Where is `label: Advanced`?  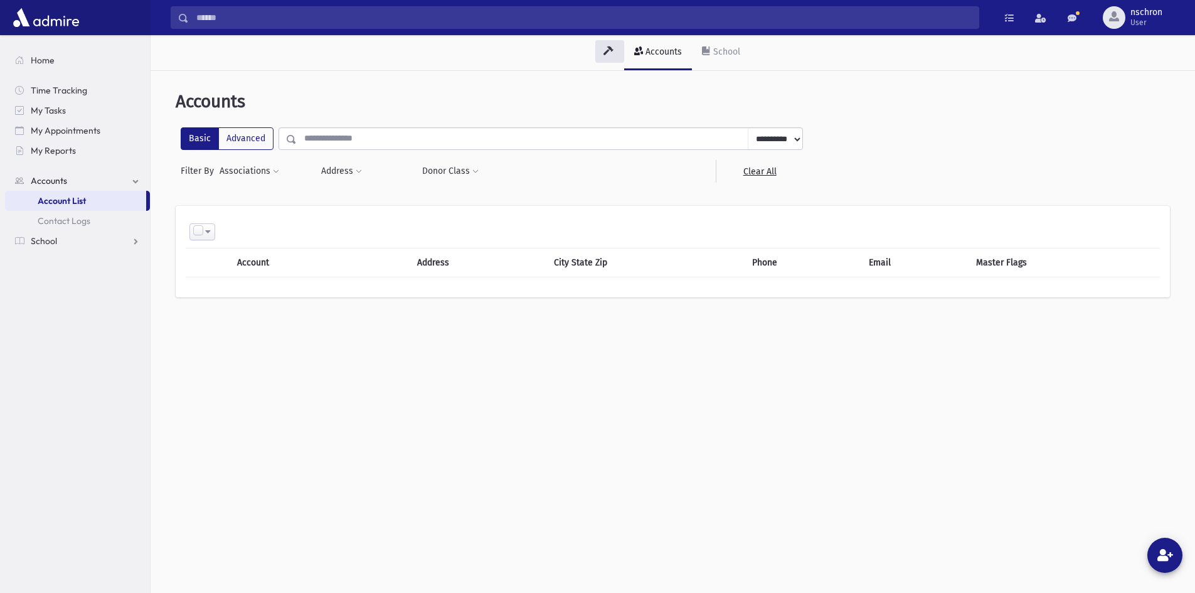
label: Advanced is located at coordinates (246, 139).